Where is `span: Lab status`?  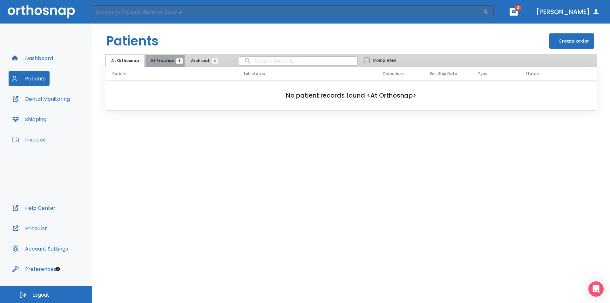 span: Lab status is located at coordinates (254, 74).